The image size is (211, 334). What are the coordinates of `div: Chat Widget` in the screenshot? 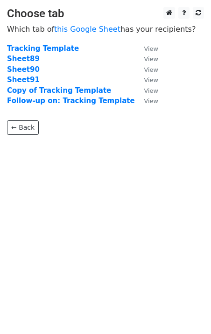 It's located at (188, 312).